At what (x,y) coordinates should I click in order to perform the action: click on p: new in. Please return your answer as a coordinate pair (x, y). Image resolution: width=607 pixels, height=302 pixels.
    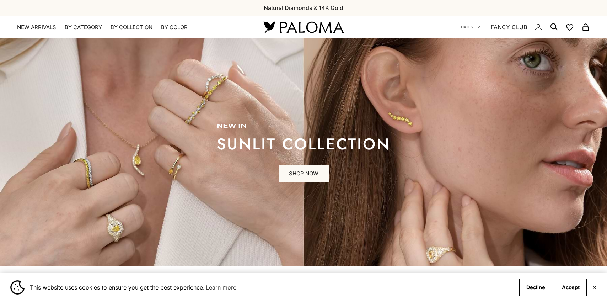
    Looking at the image, I should click on (303, 126).